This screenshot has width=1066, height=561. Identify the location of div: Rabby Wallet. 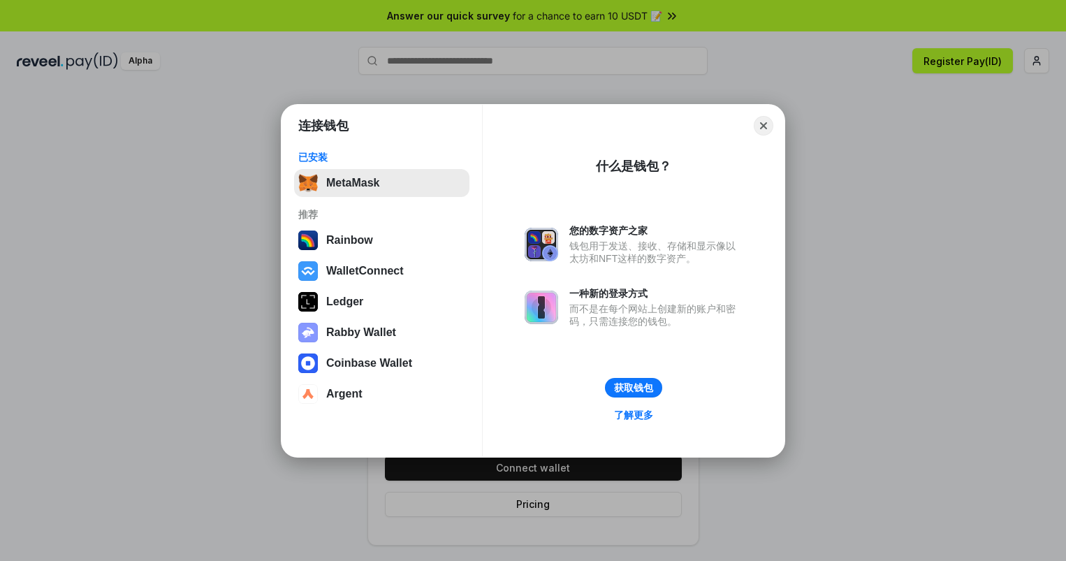
(361, 332).